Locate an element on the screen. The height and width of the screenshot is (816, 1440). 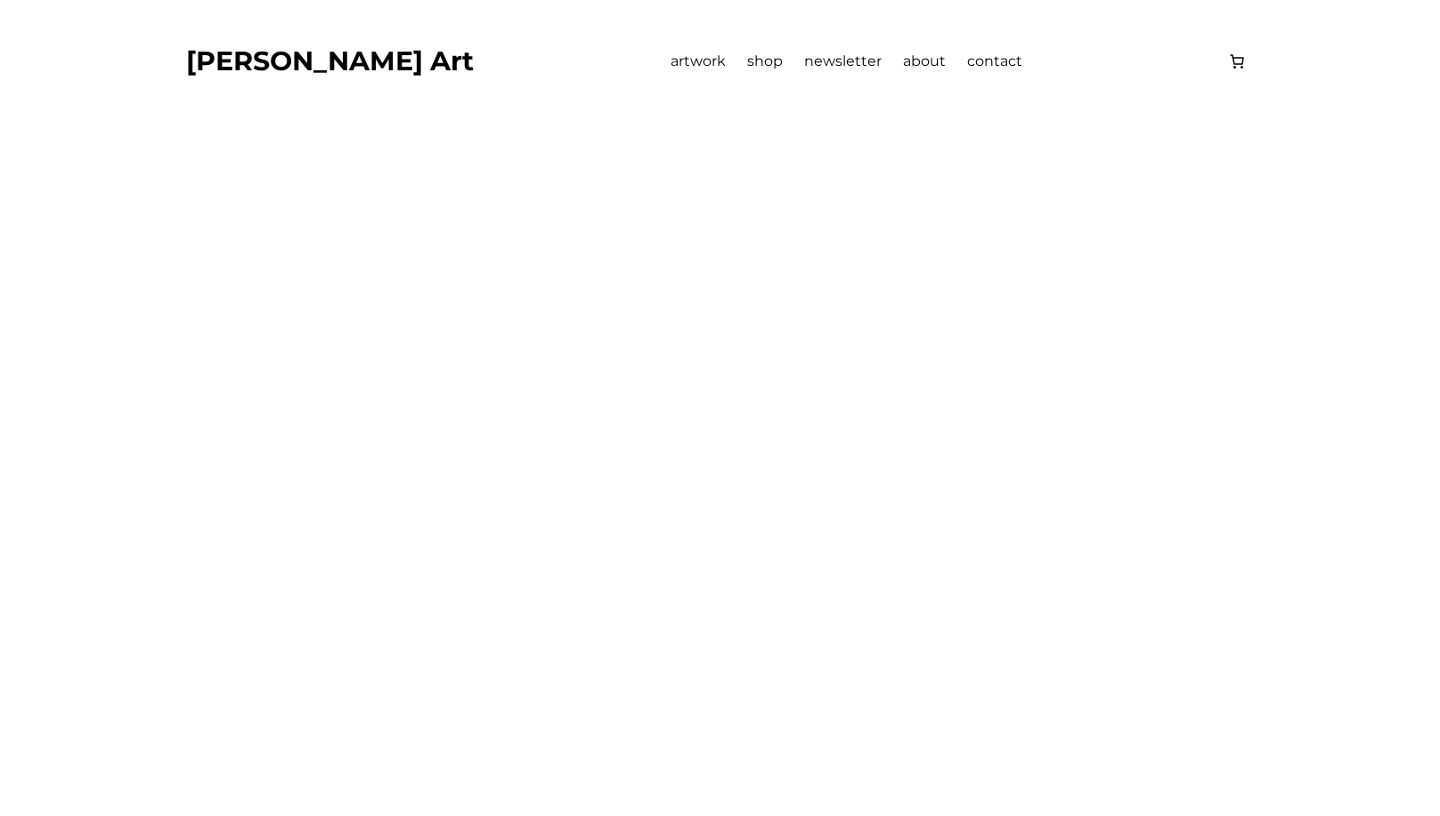
button: Cart is located at coordinates (1237, 61).